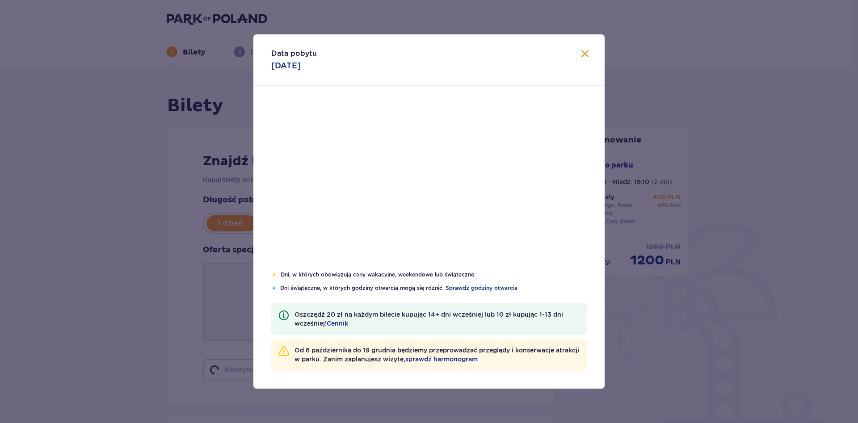  What do you see at coordinates (433, 275) in the screenshot?
I see `p: Dni, w których obowiązują ceny wakacyjne, weekendowe lub świąteczne.` at bounding box center [433, 275].